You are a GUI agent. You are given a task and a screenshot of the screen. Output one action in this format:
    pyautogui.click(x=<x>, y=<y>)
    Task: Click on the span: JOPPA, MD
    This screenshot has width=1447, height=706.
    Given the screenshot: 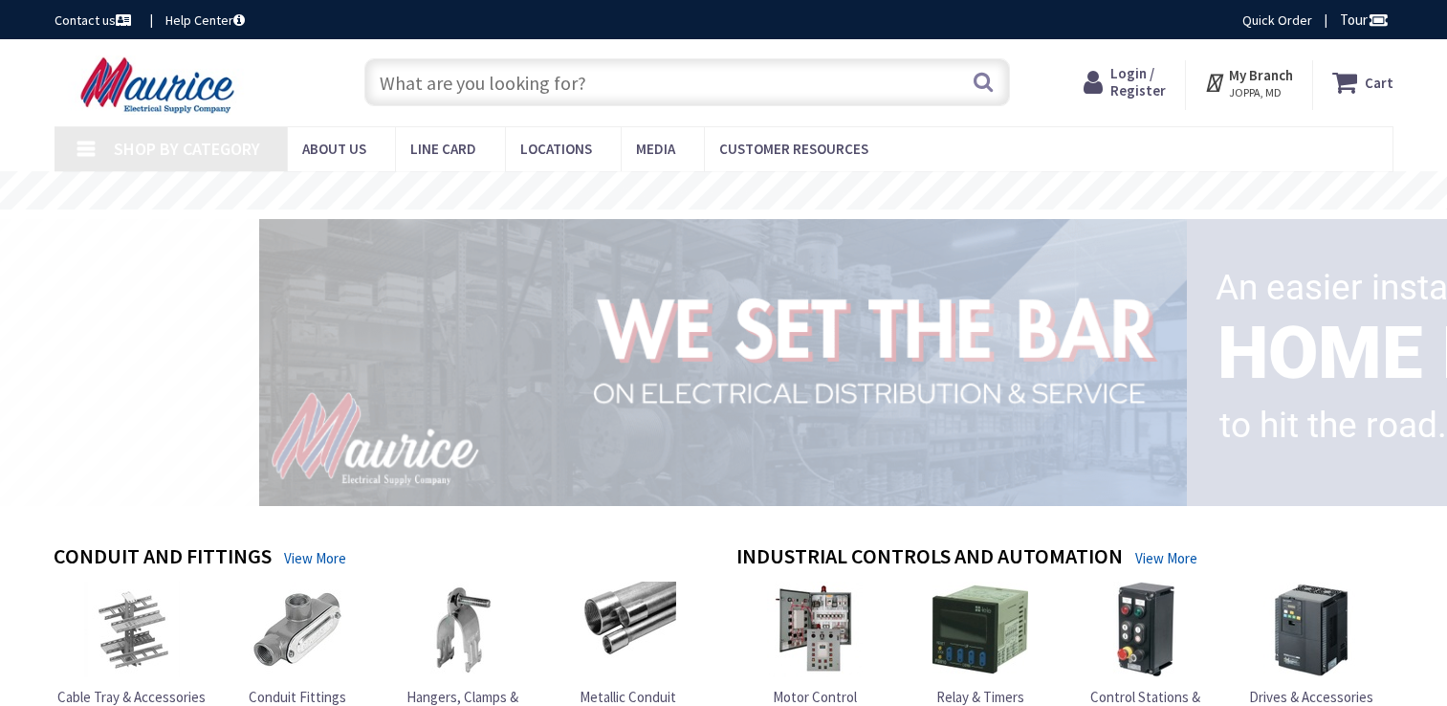 What is the action you would take?
    pyautogui.click(x=1260, y=93)
    